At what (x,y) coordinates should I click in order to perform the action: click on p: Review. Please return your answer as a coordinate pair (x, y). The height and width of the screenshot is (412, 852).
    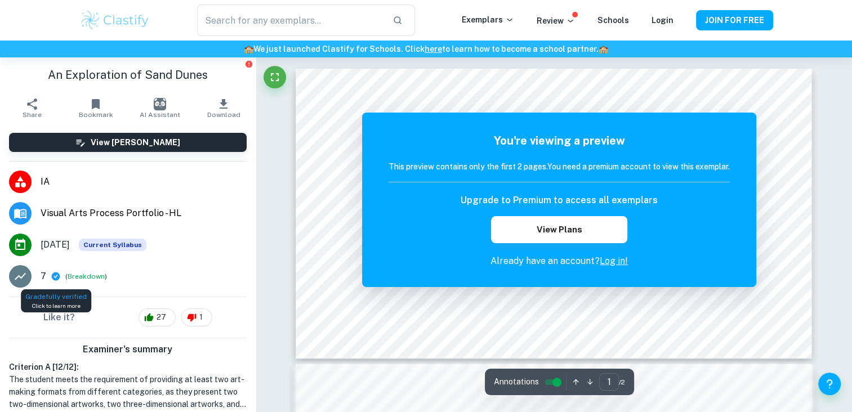
    Looking at the image, I should click on (556, 21).